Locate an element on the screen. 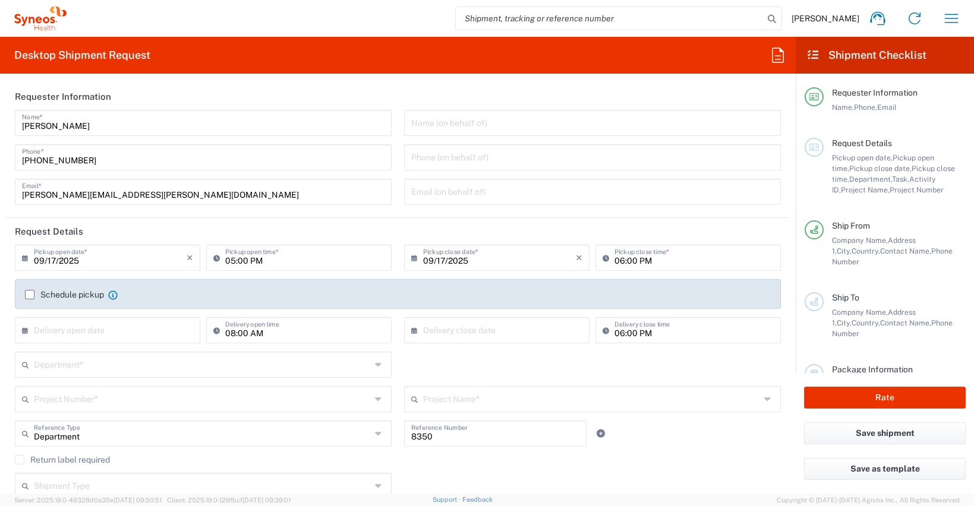 This screenshot has height=506, width=974. span: Client: 2025.19.0-129fbcf is located at coordinates (229, 500).